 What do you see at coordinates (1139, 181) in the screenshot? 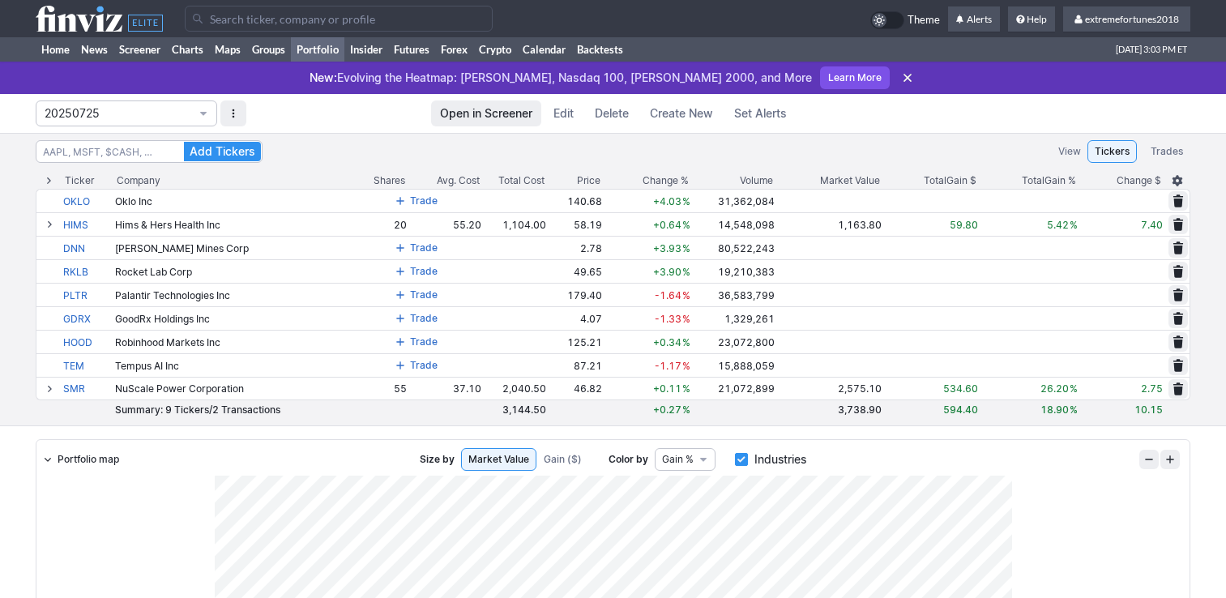
I see `span: Change $` at bounding box center [1139, 181].